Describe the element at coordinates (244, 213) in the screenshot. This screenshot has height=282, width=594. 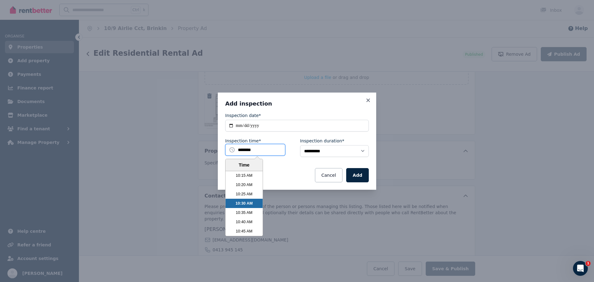
I see `li: 10:35 AM` at that location.